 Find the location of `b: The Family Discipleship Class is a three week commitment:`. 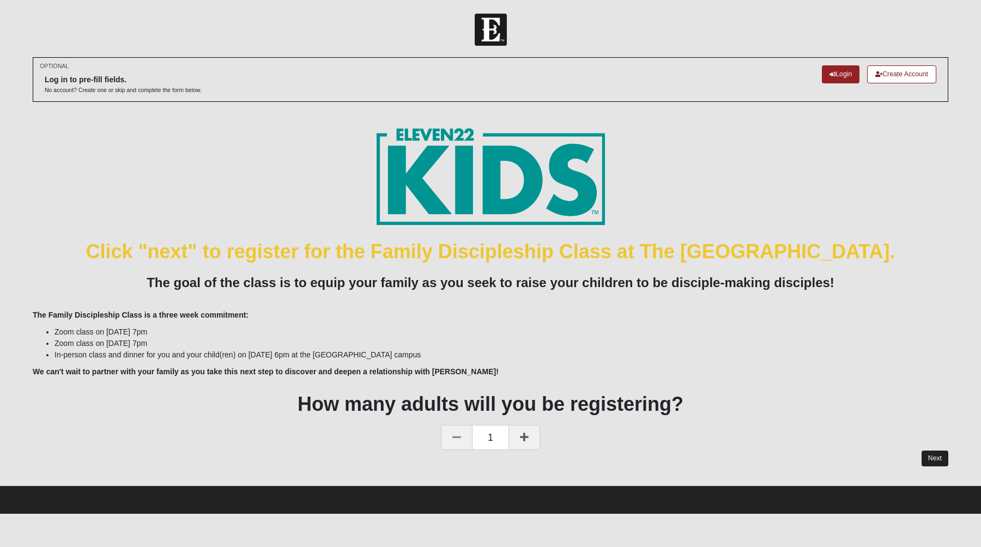

b: The Family Discipleship Class is a three week commitment: is located at coordinates (141, 315).